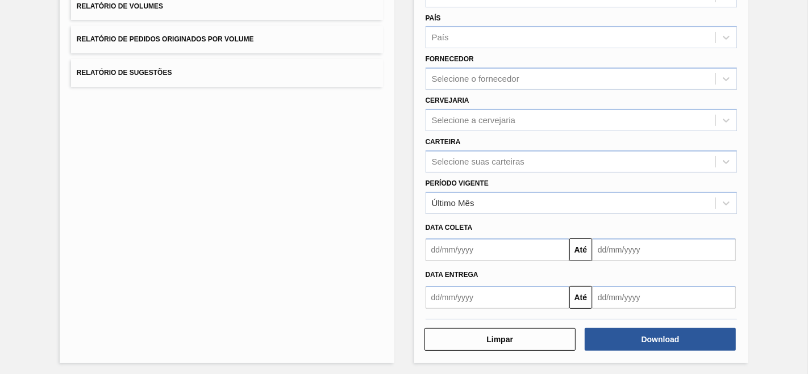 This screenshot has height=374, width=808. What do you see at coordinates (447, 101) in the screenshot?
I see `label: Cervejaria` at bounding box center [447, 101].